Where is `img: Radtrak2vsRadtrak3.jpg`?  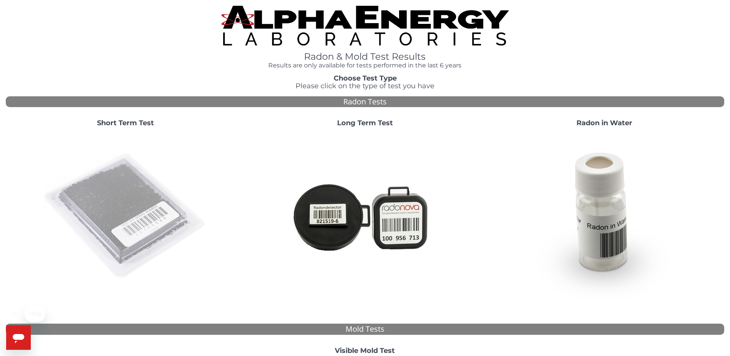
img: Radtrak2vsRadtrak3.jpg is located at coordinates (365, 216).